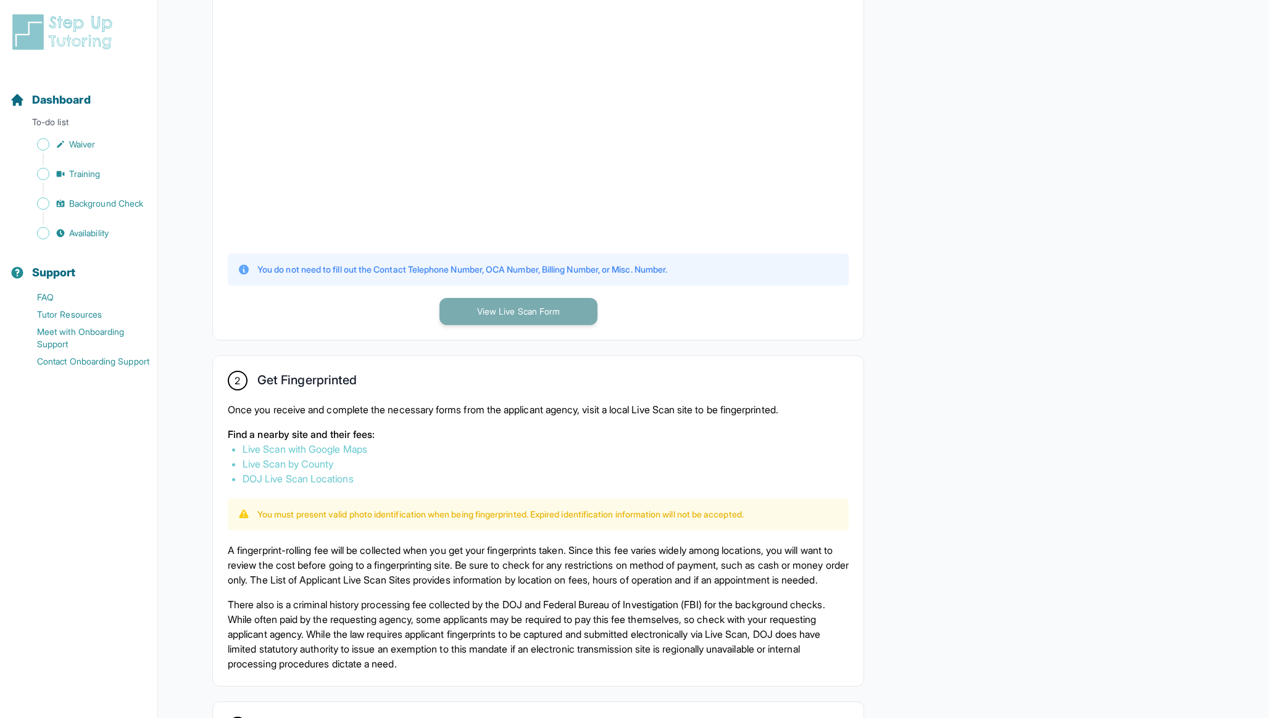  I want to click on span: Background Check, so click(106, 204).